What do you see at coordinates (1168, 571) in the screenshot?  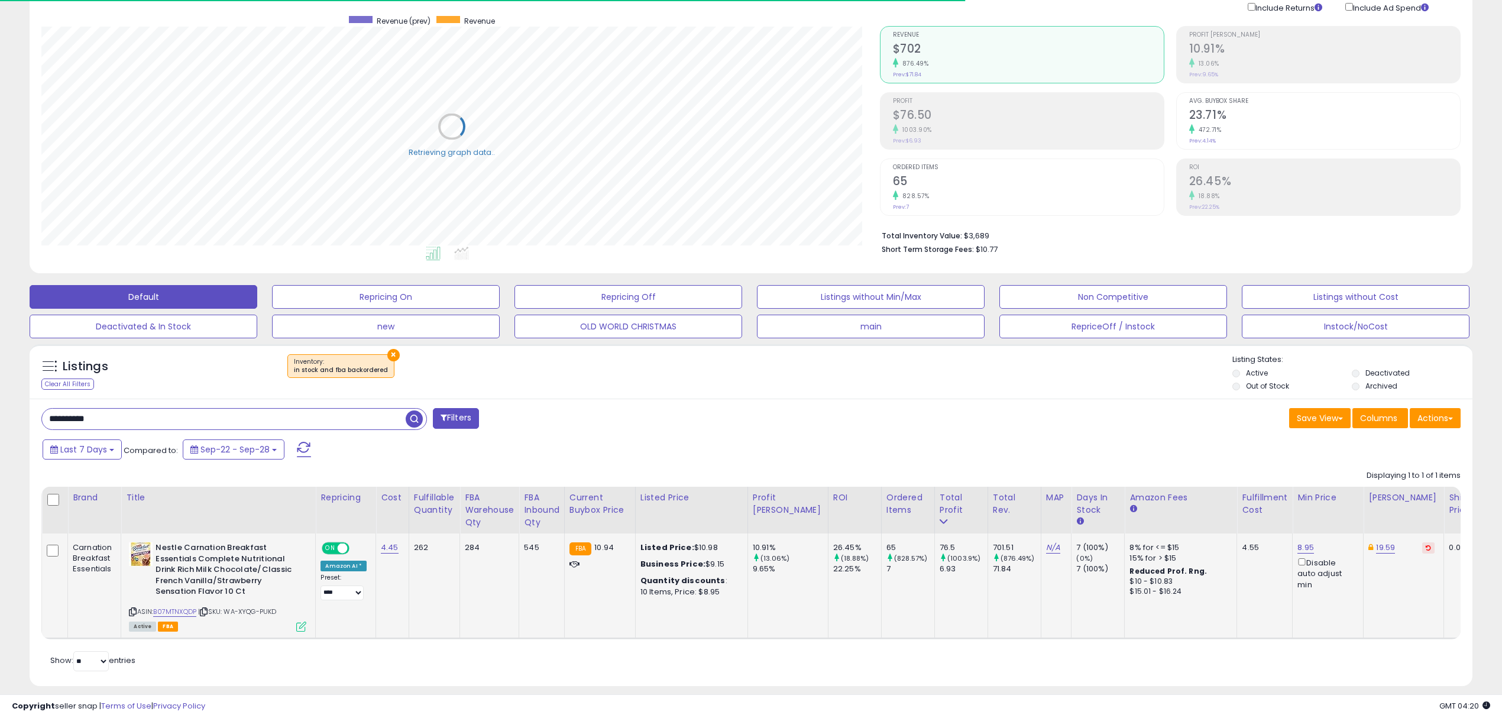 I see `b: Reduced Prof. Rng.` at bounding box center [1168, 571].